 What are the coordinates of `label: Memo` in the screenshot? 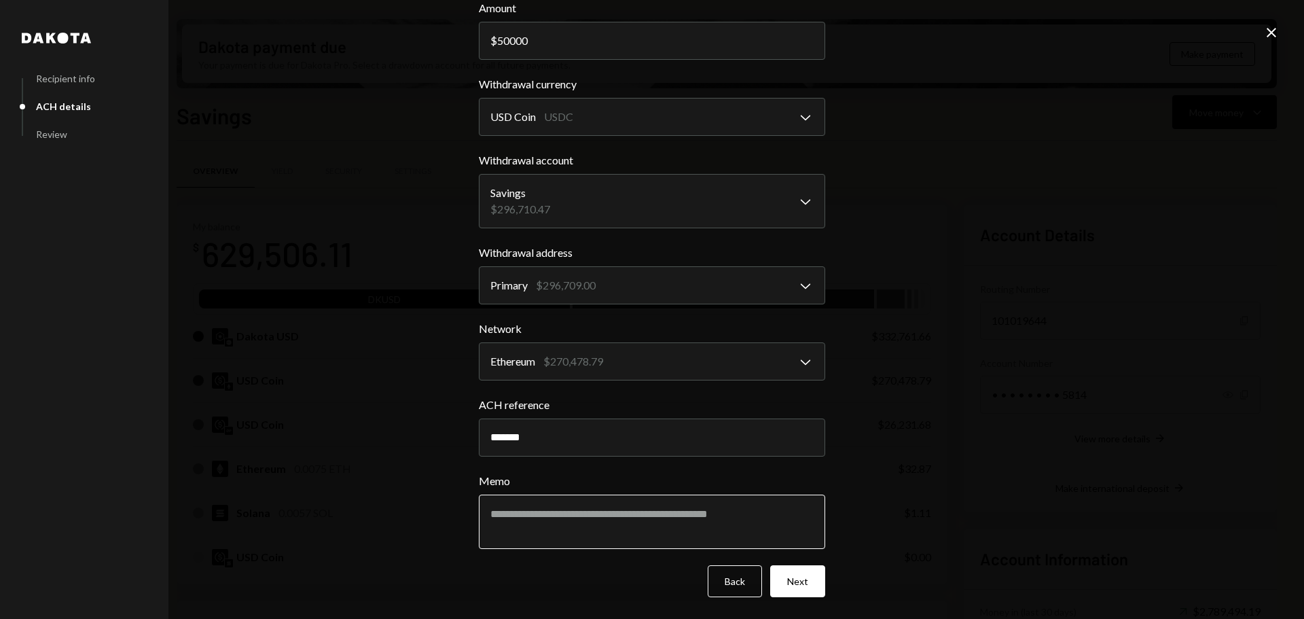 It's located at (652, 481).